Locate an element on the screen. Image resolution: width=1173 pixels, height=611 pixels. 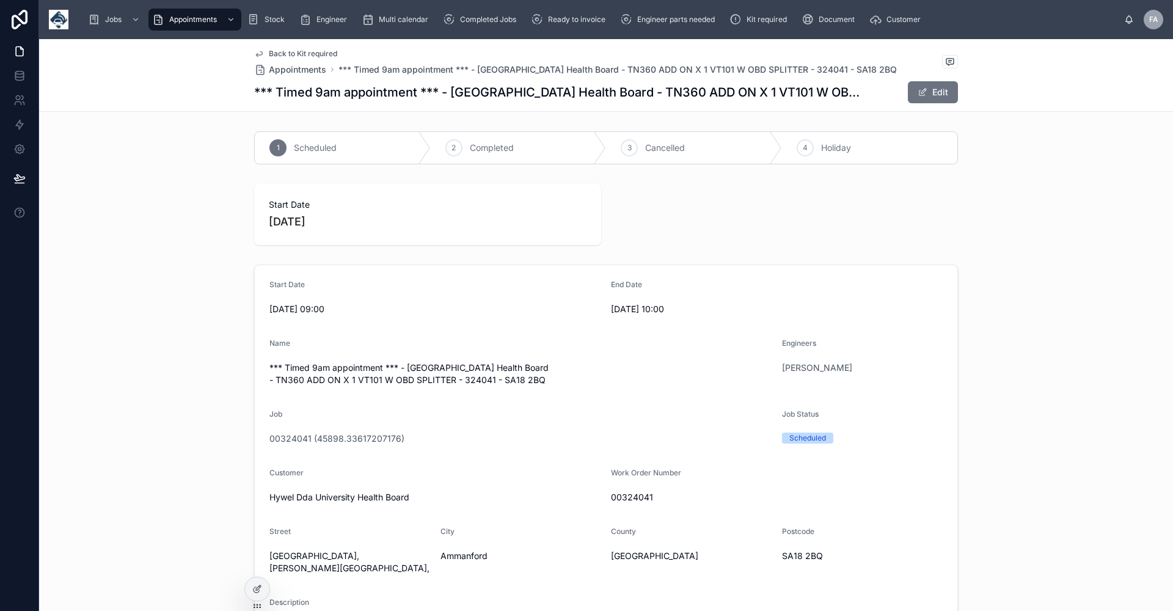
span: 1 is located at coordinates (278, 148).